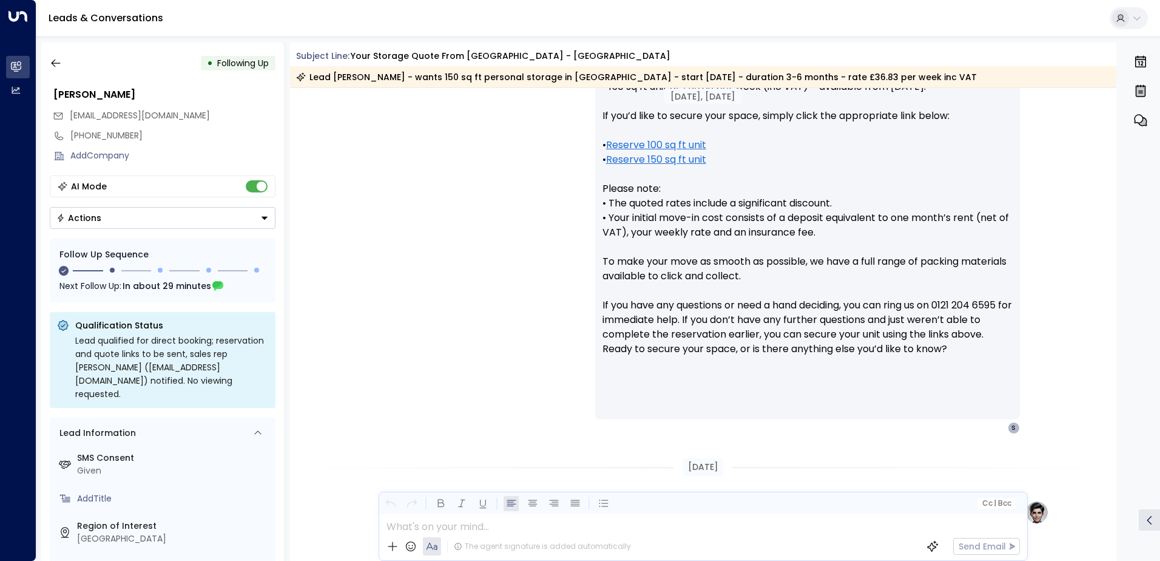 This screenshot has height=561, width=1160. What do you see at coordinates (167, 286) in the screenshot?
I see `span: In about 29 minutes` at bounding box center [167, 286].